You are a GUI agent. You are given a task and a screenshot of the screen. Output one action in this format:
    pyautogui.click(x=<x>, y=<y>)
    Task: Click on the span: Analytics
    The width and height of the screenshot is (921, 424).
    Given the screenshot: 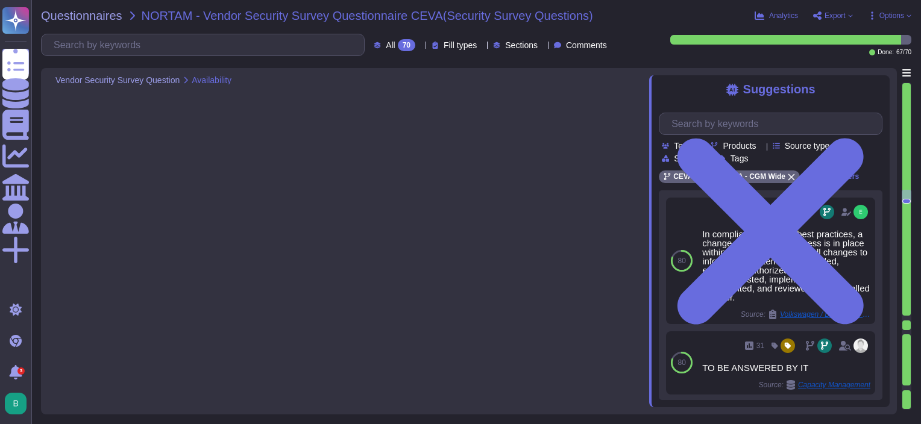 What is the action you would take?
    pyautogui.click(x=784, y=16)
    